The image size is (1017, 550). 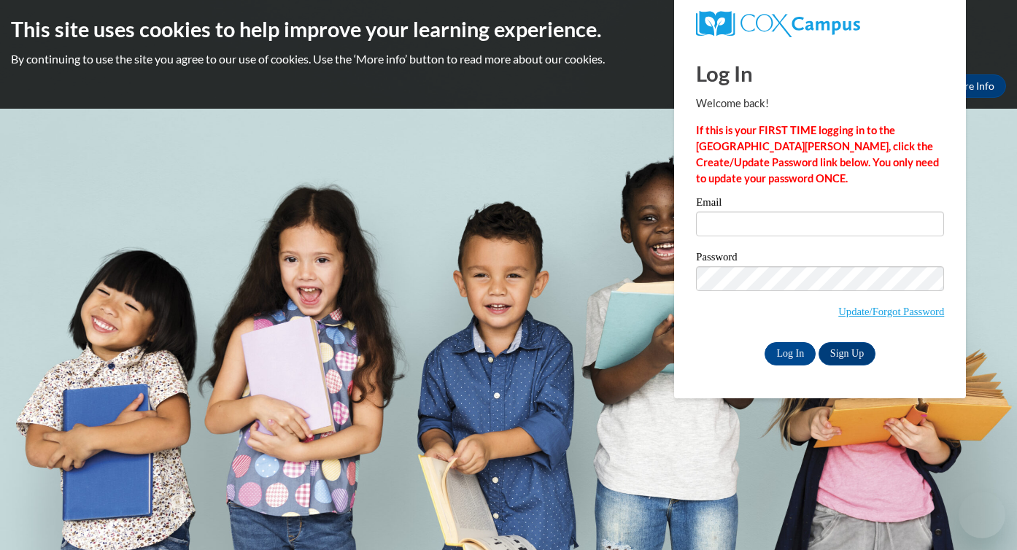 I want to click on p: By continuing to use the site you agree to our use of cookies. Use the ‘More info’ button to read..., so click(x=509, y=59).